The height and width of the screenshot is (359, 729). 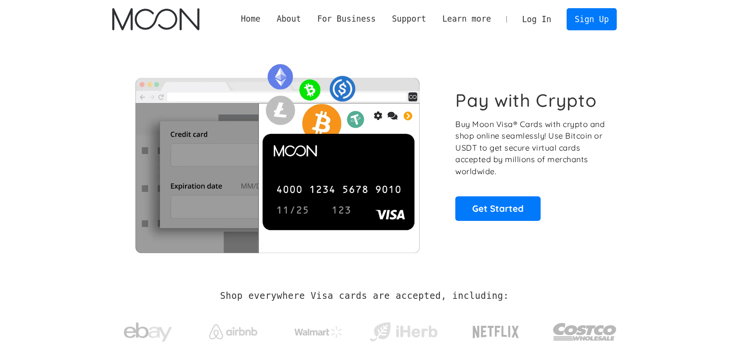 What do you see at coordinates (591, 19) in the screenshot?
I see `a: Sign Up` at bounding box center [591, 19].